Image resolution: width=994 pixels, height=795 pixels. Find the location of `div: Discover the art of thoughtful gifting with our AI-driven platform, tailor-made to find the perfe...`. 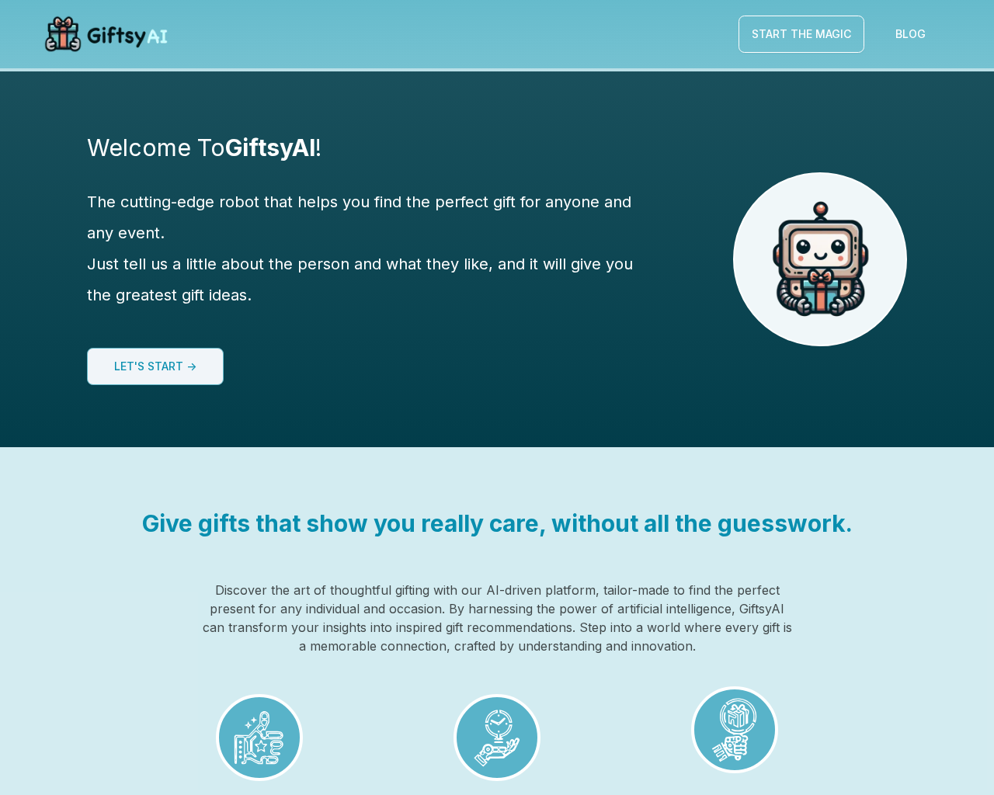

div: Discover the art of thoughtful gifting with our AI-driven platform, tailor-made to find the perfe... is located at coordinates (497, 618).